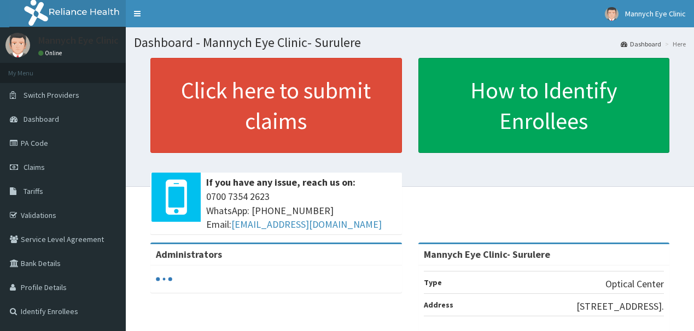 This screenshot has width=694, height=331. Describe the element at coordinates (673, 44) in the screenshot. I see `li: Here` at that location.